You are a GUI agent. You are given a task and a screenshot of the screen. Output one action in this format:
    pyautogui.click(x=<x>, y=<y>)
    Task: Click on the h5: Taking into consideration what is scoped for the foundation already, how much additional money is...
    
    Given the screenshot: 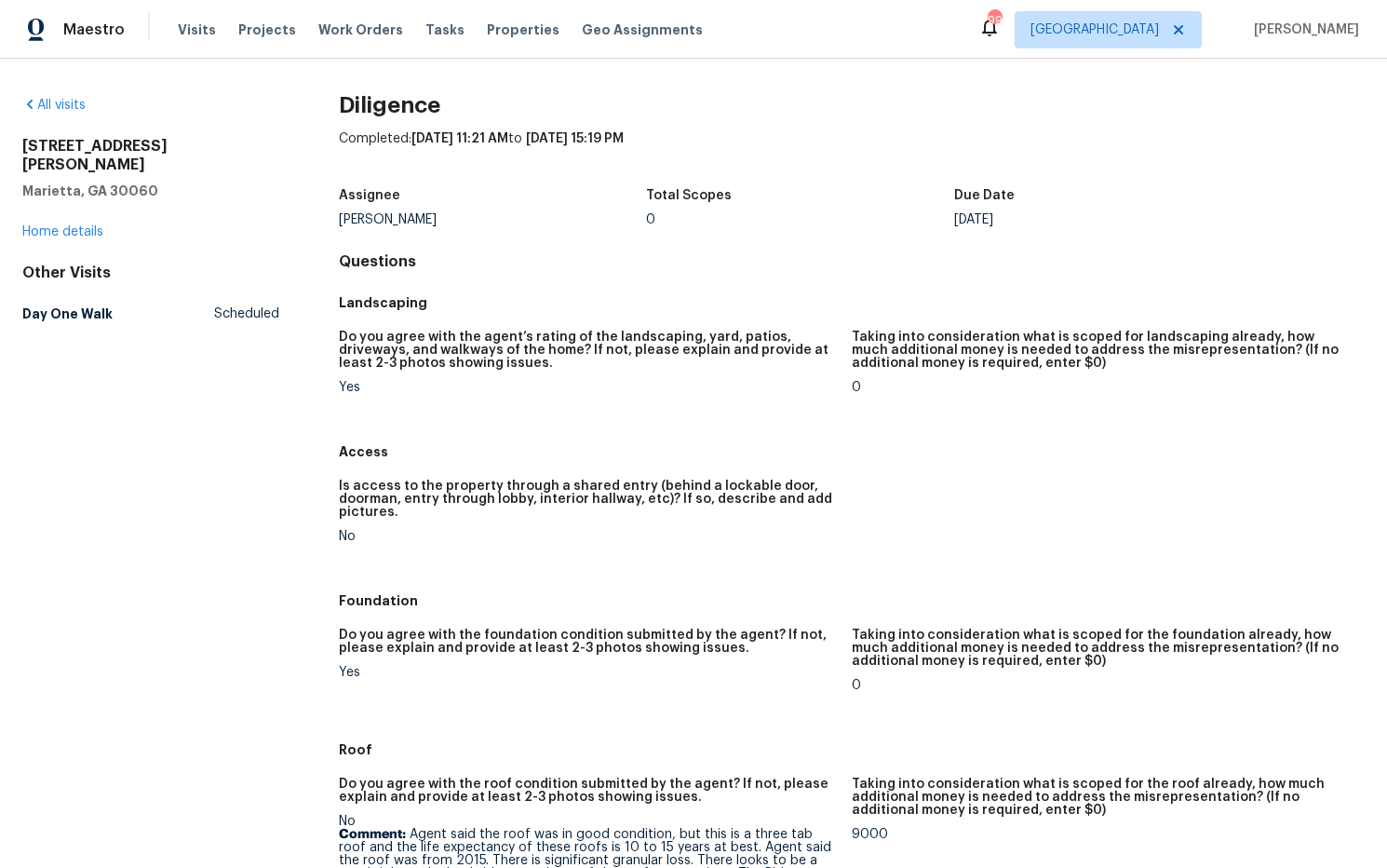 What is the action you would take?
    pyautogui.click(x=1100, y=648)
    